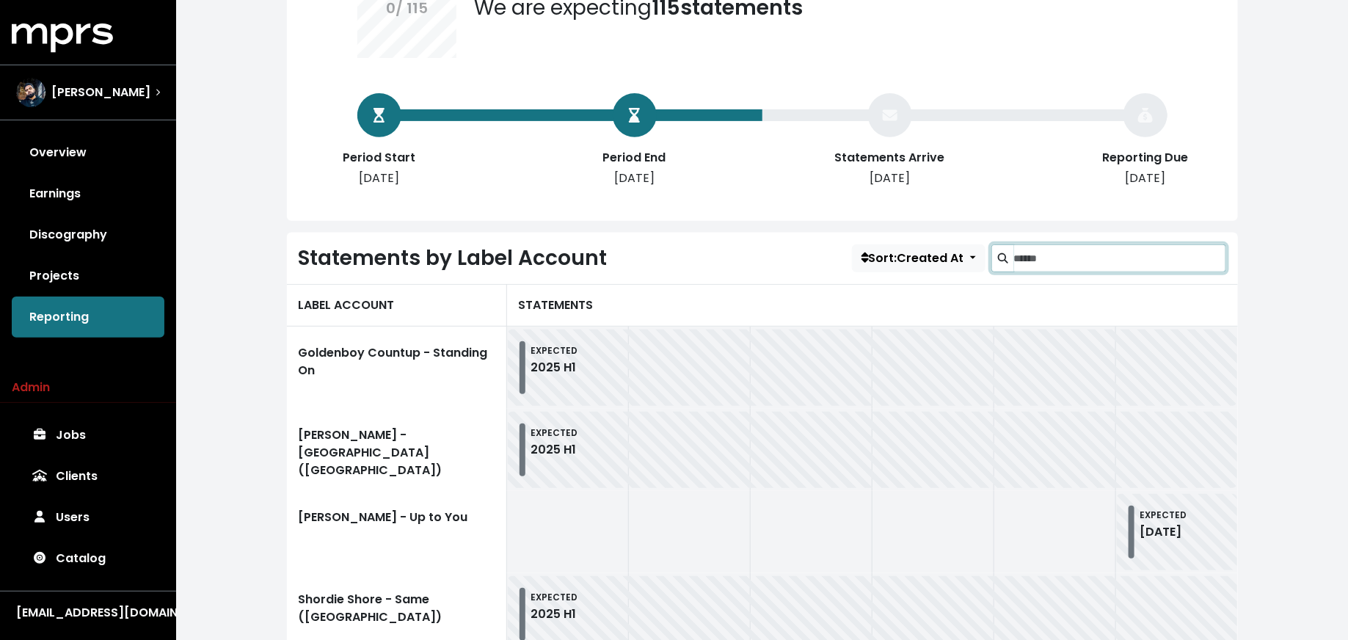 Image resolution: width=1348 pixels, height=640 pixels. What do you see at coordinates (88, 276) in the screenshot?
I see `a: Projects` at bounding box center [88, 276].